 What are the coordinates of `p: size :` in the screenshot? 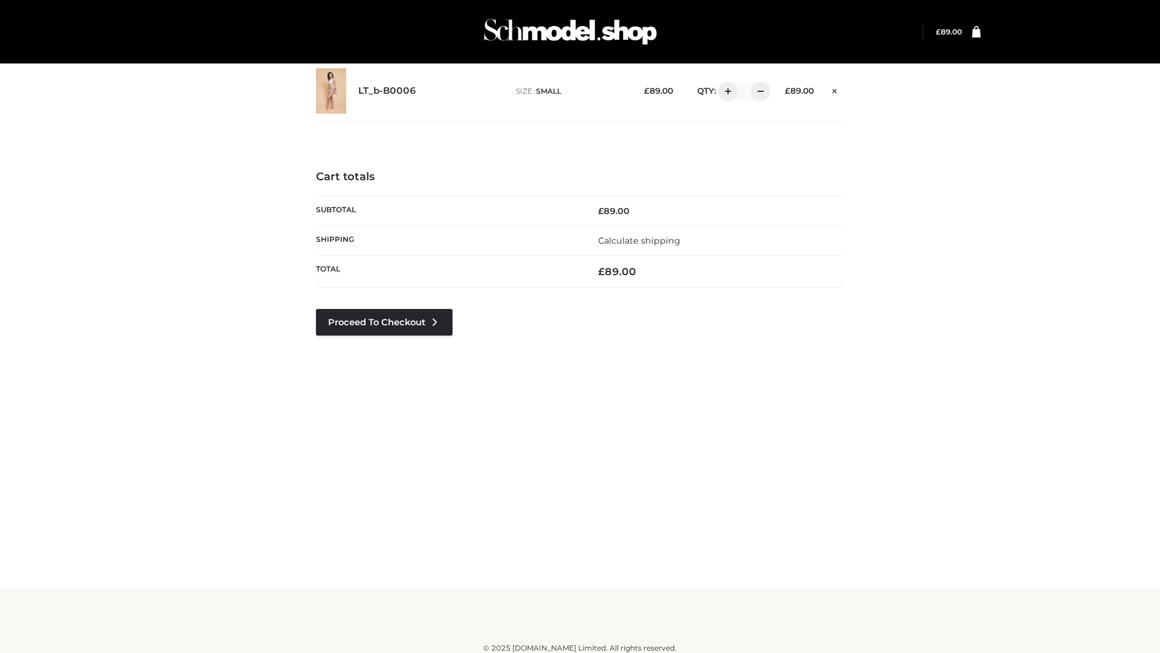 It's located at (571, 91).